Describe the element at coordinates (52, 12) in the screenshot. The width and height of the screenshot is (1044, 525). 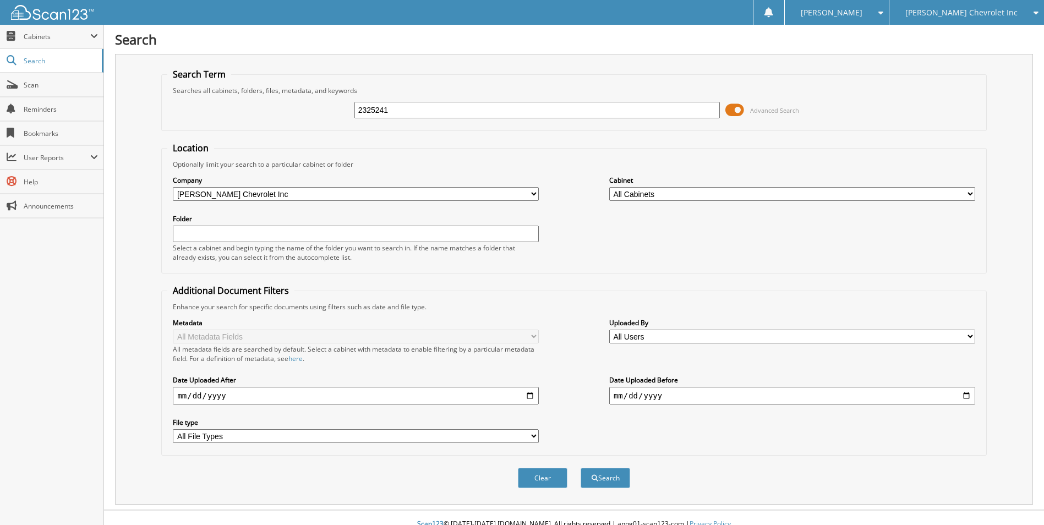
I see `img: scan123-logo-white.svg` at that location.